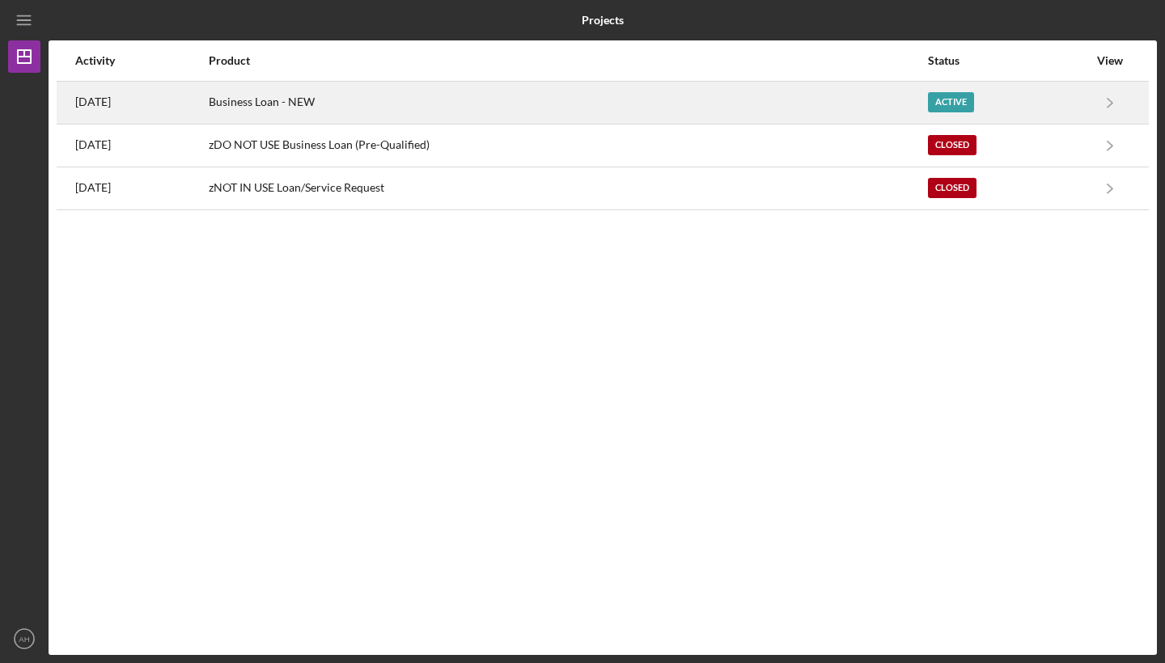  What do you see at coordinates (567, 103) in the screenshot?
I see `div: Business Loan - NEW` at bounding box center [567, 103].